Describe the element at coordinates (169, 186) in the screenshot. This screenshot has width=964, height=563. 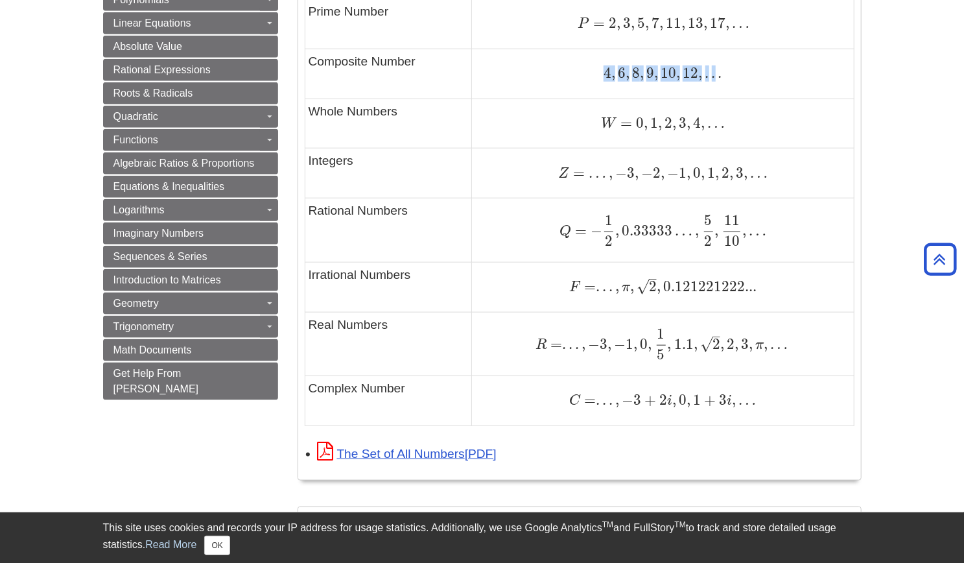
I see `span: Equations & Inequalities` at that location.